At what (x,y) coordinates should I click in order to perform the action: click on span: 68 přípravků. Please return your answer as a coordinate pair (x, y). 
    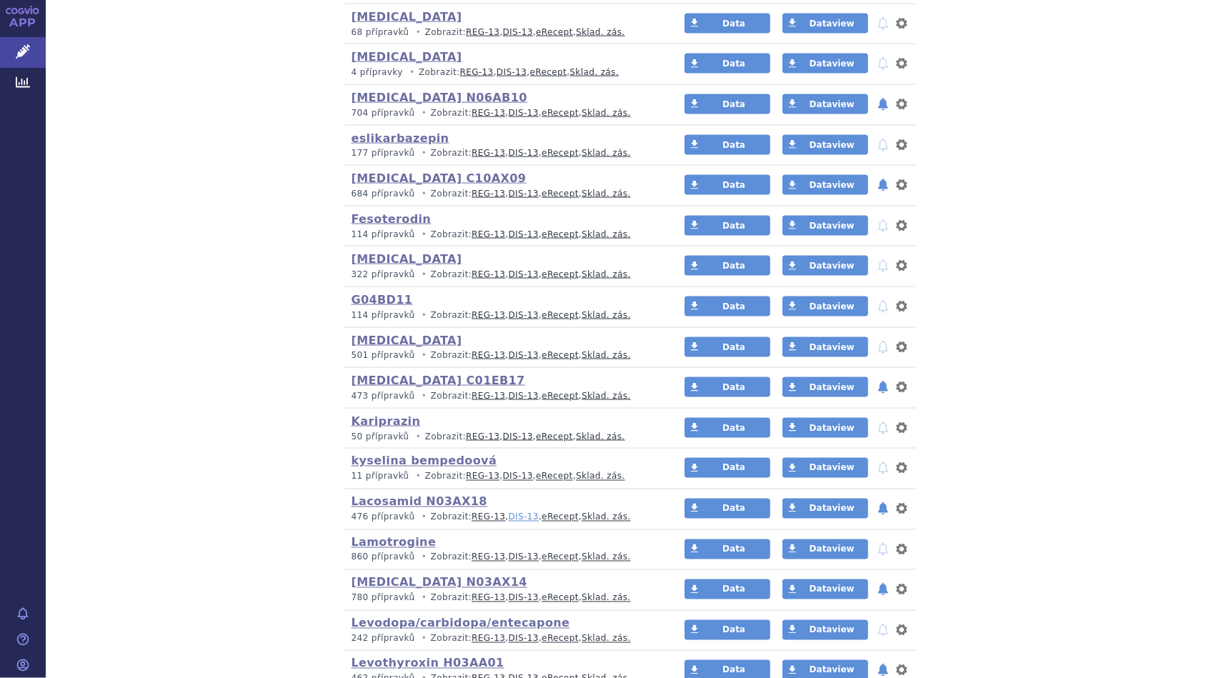
    Looking at the image, I should click on (380, 32).